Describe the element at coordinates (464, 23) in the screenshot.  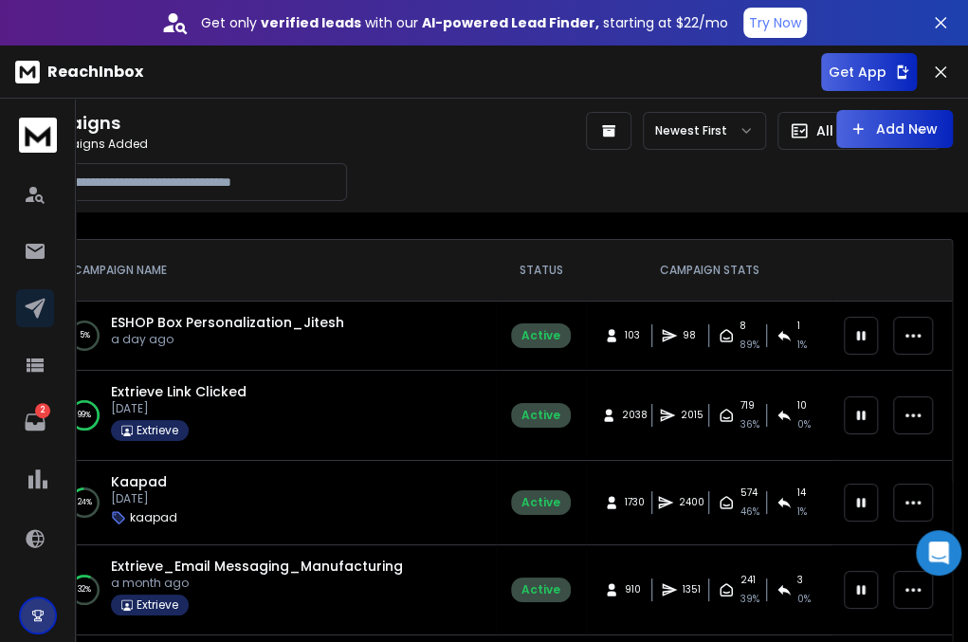
I see `p: Get only with our starting at $22/mo` at that location.